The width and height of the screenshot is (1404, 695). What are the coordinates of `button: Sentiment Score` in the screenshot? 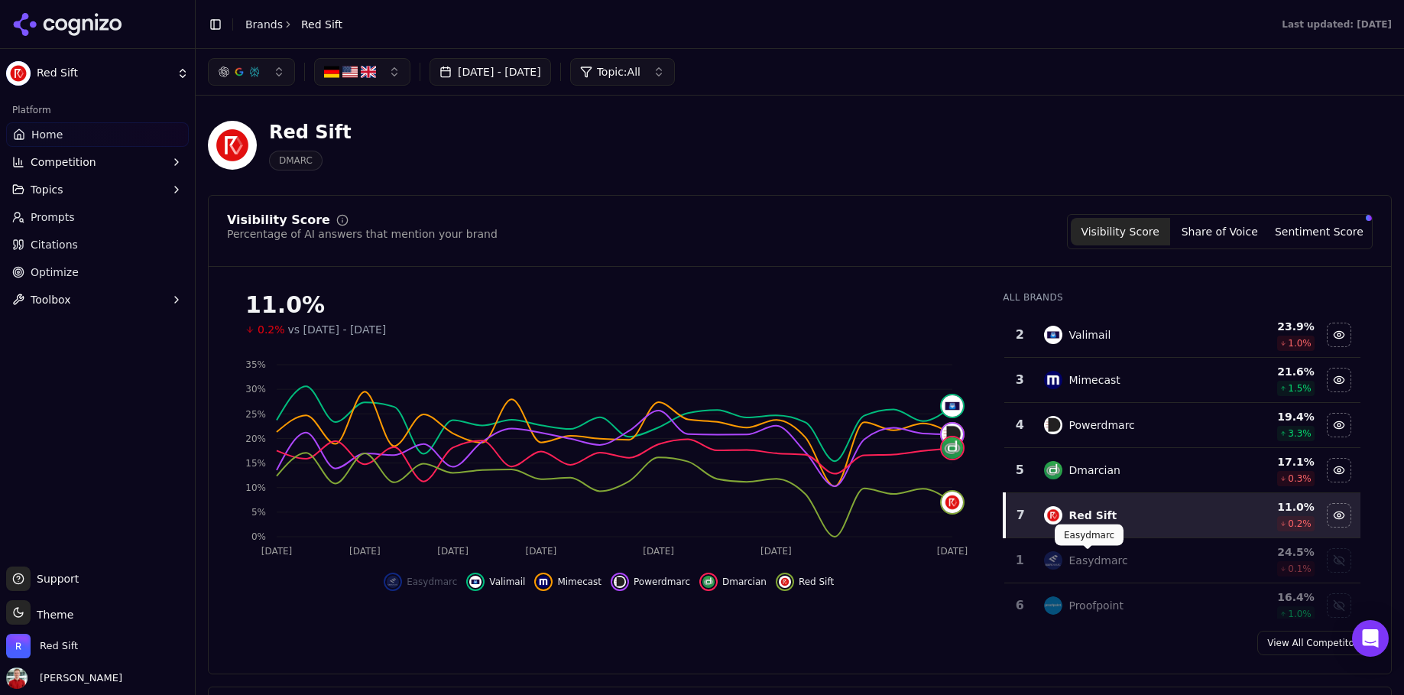 It's located at (1319, 232).